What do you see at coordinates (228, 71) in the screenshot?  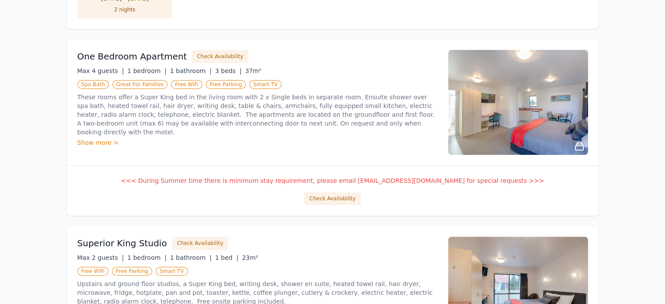 I see `span: 3 beds |` at bounding box center [228, 71].